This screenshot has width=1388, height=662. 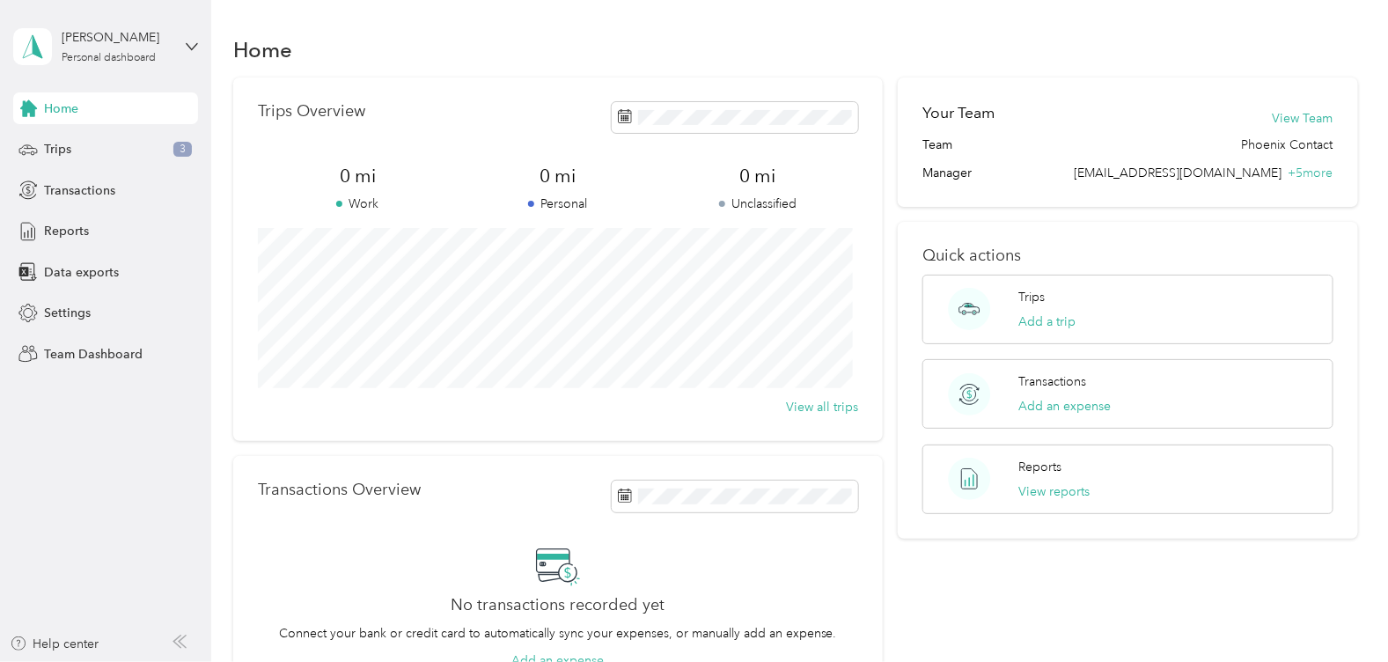 I want to click on button: Help center, so click(x=55, y=644).